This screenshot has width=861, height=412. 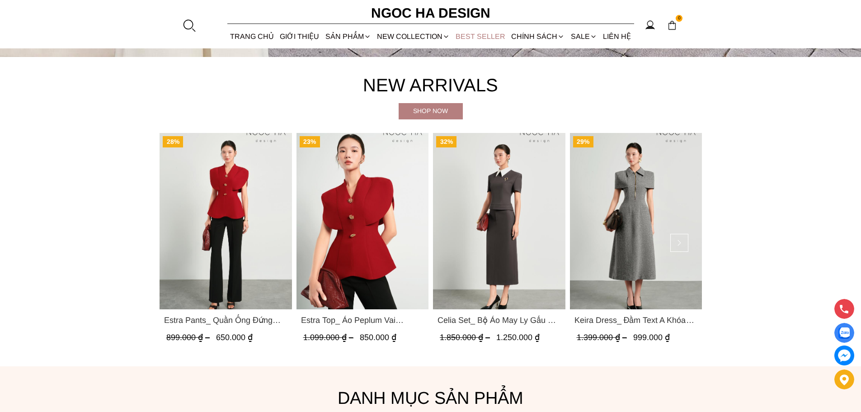 I want to click on div: Chính sách, so click(x=538, y=36).